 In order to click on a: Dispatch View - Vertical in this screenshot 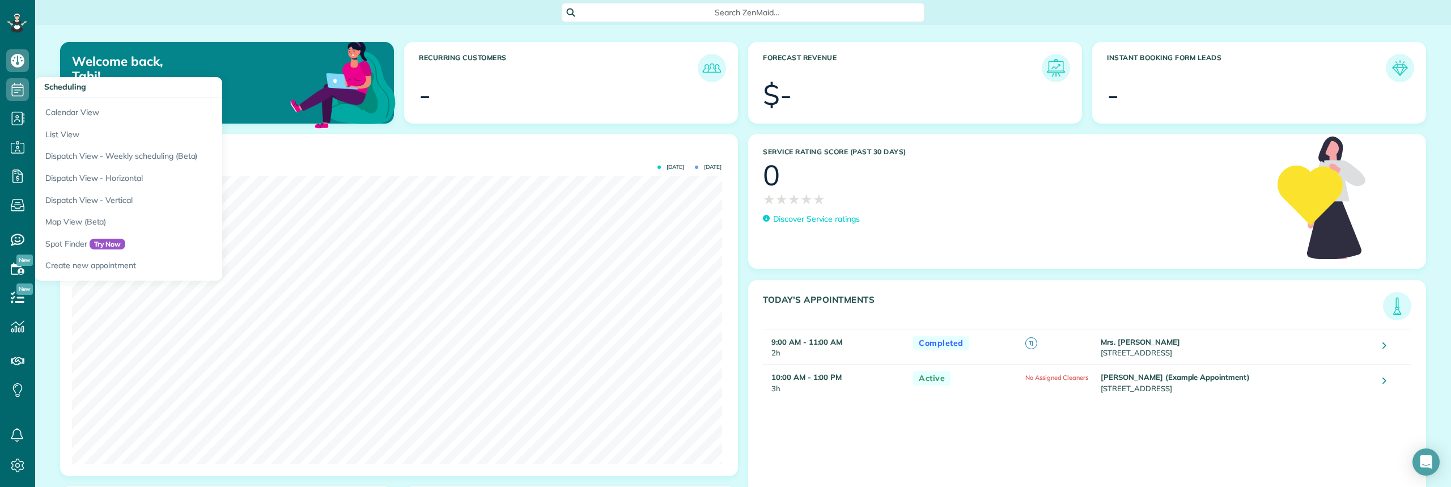, I will do `click(177, 200)`.